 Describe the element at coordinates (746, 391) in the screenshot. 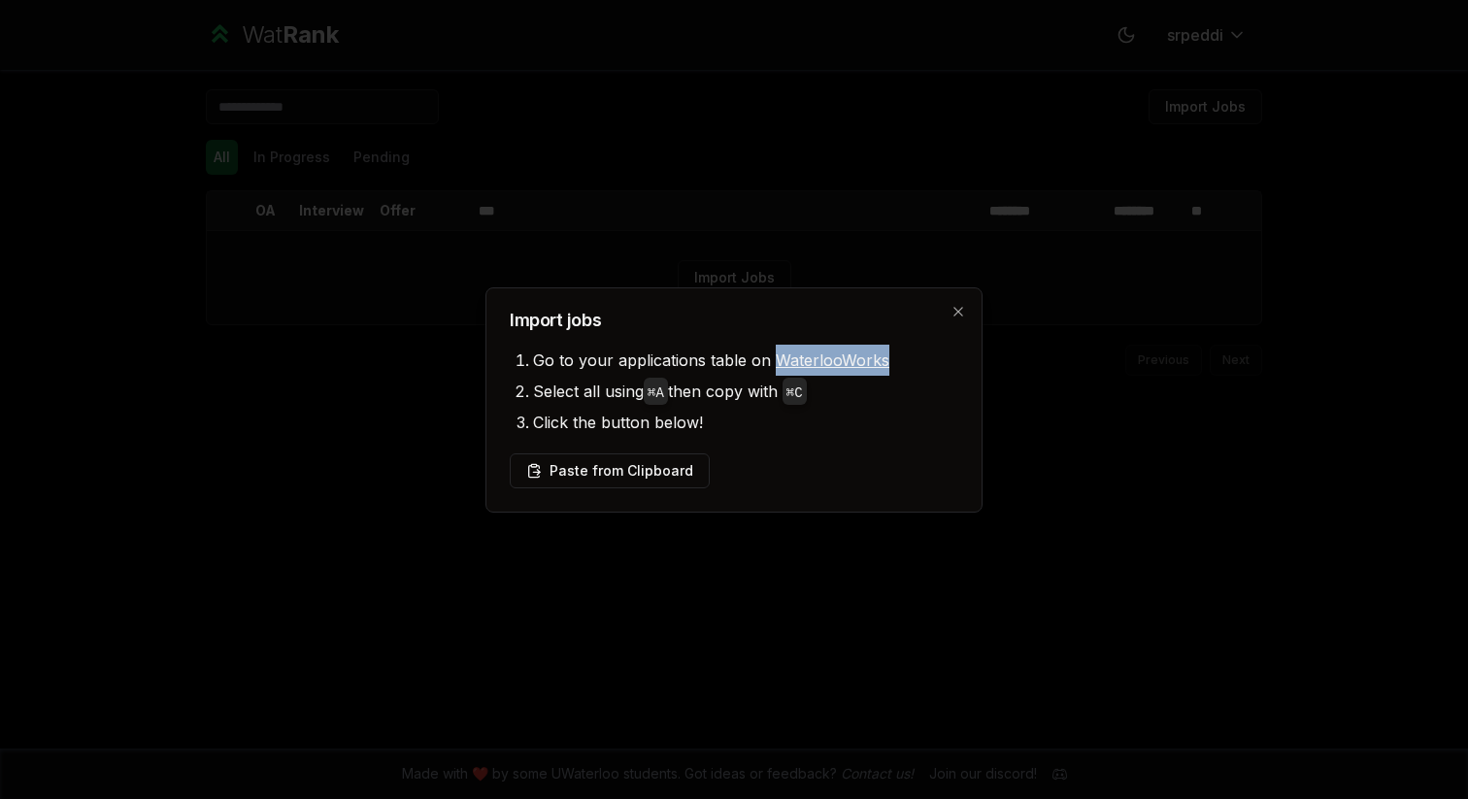

I see `li: Select all using then copy with` at that location.